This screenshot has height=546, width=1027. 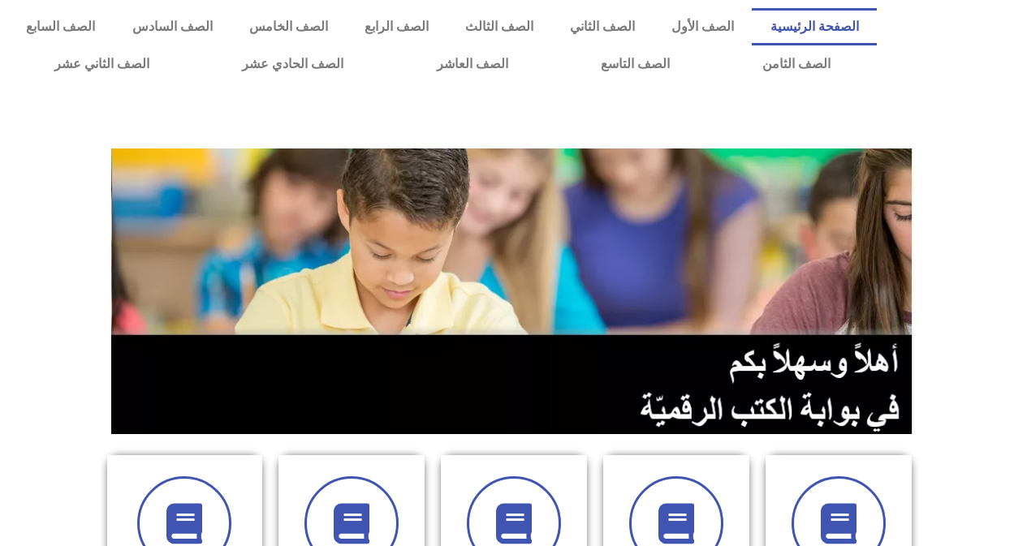 I want to click on a: الصف الأول, so click(x=702, y=27).